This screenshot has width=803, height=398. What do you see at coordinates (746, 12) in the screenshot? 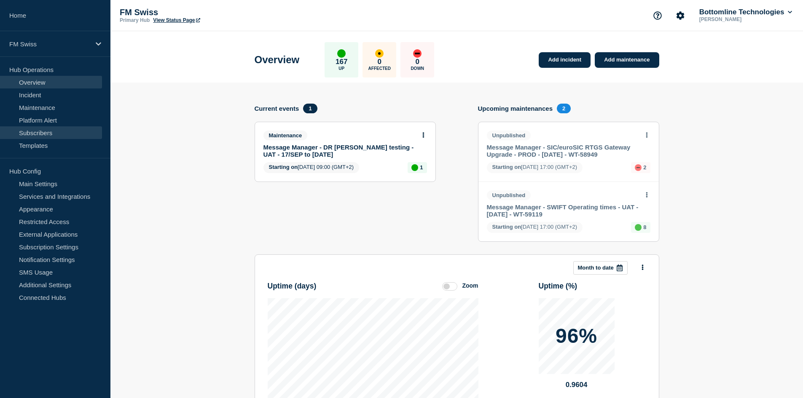
I see `button: Bottomline Technologies` at bounding box center [746, 12].